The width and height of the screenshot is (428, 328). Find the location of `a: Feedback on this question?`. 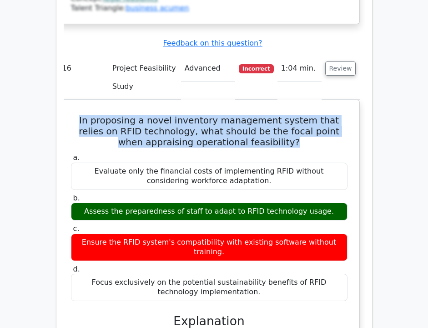

a: Feedback on this question? is located at coordinates (213, 43).